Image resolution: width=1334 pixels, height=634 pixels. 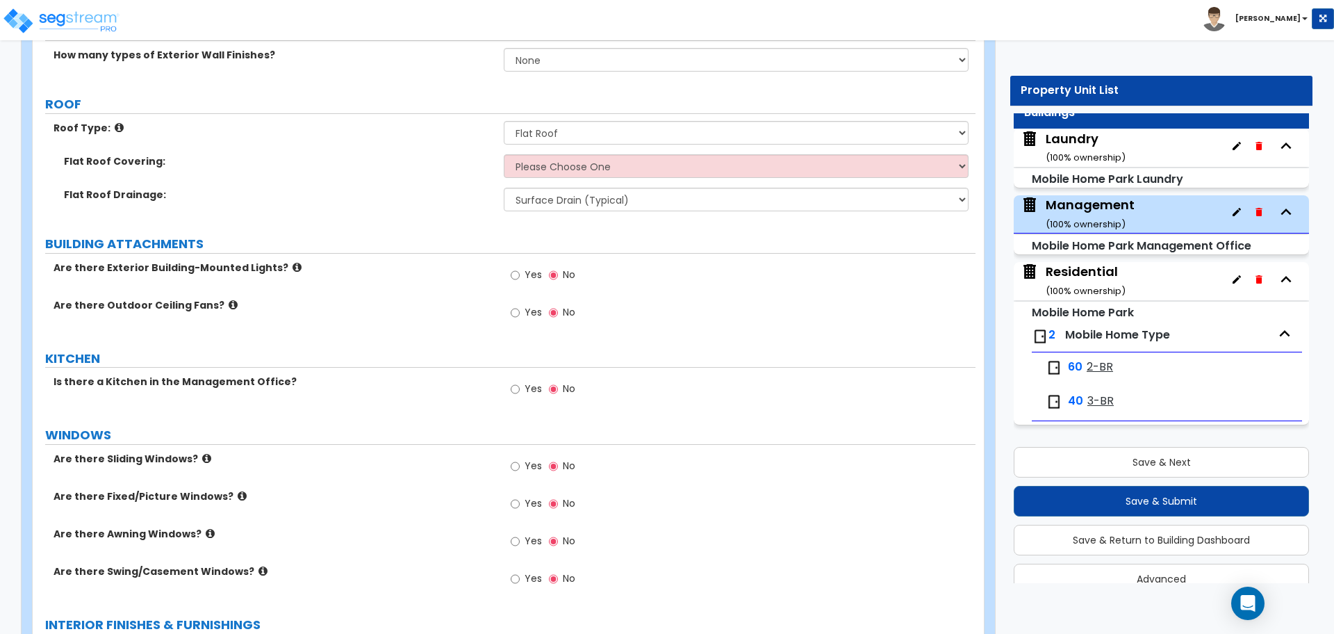 I want to click on div: Open Intercom Messenger, so click(x=1248, y=603).